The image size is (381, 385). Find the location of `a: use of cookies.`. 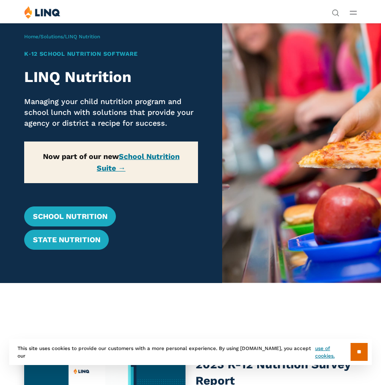

a: use of cookies. is located at coordinates (332, 352).